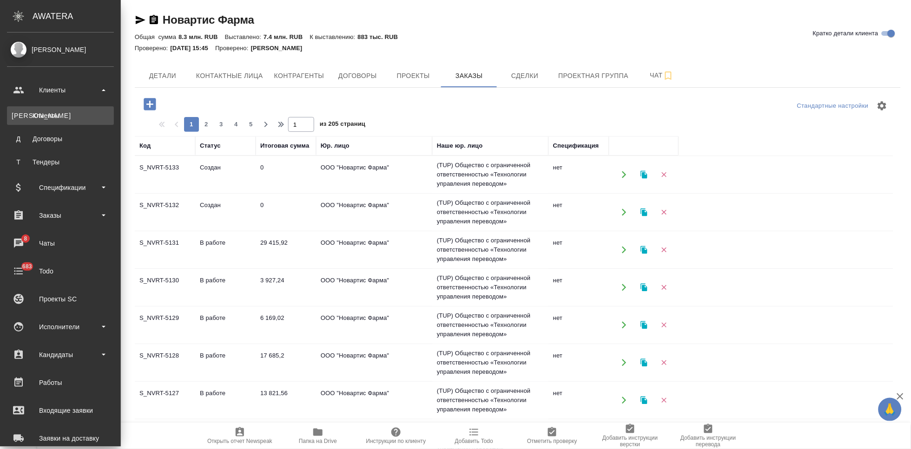 This screenshot has width=911, height=449. Describe the element at coordinates (286, 401) in the screenshot. I see `td: 13 821,56` at that location.